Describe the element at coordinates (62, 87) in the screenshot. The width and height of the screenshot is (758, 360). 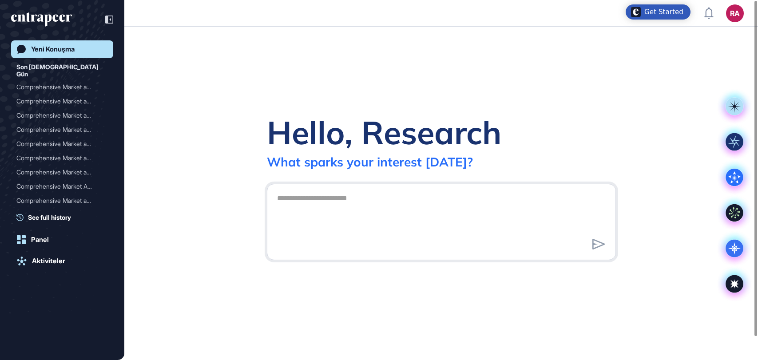
I see `div: Comprehensive Market and Logistics Analysis for Organic Surface-Active Products under GTIP Code 3...` at that location.